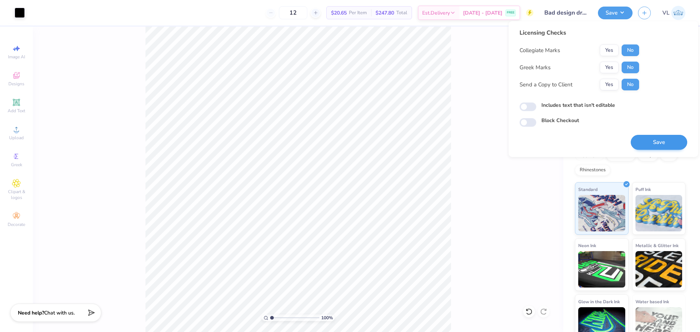 The height and width of the screenshot is (332, 700). What do you see at coordinates (539, 50) in the screenshot?
I see `div: Collegiate Marks` at bounding box center [539, 50].